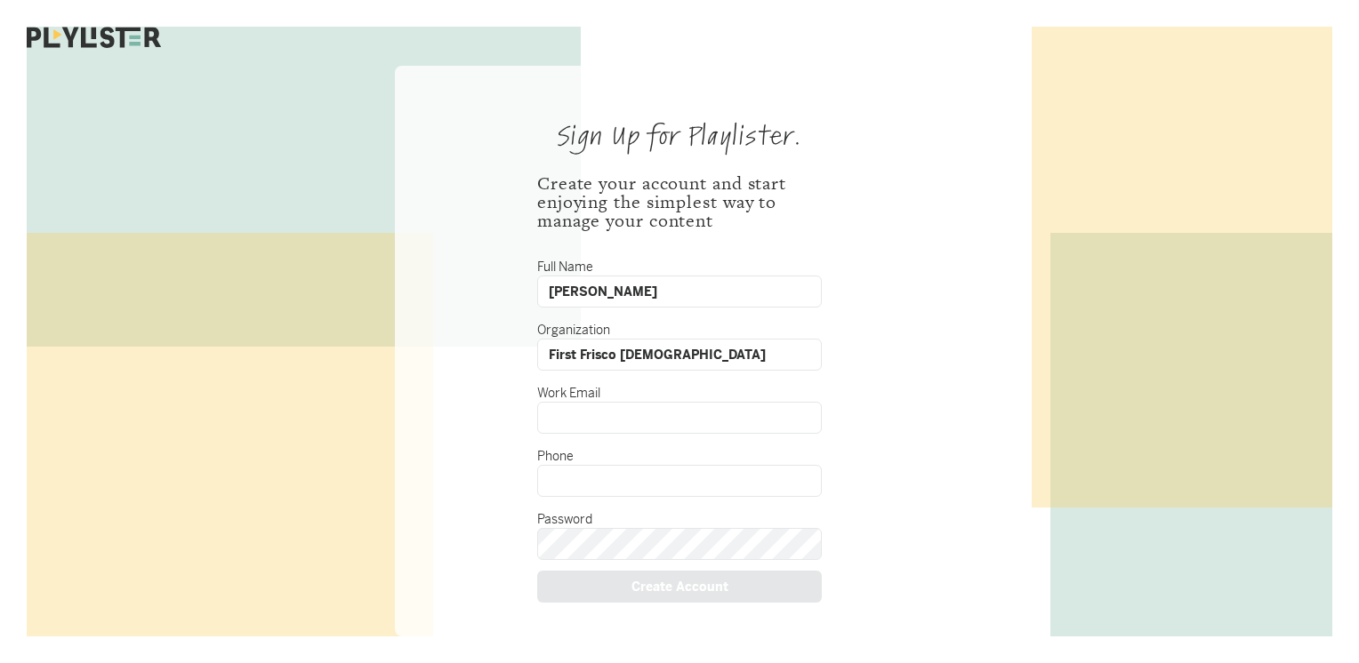 This screenshot has height=663, width=1359. I want to click on div: Sign Up for Playlister., so click(679, 137).